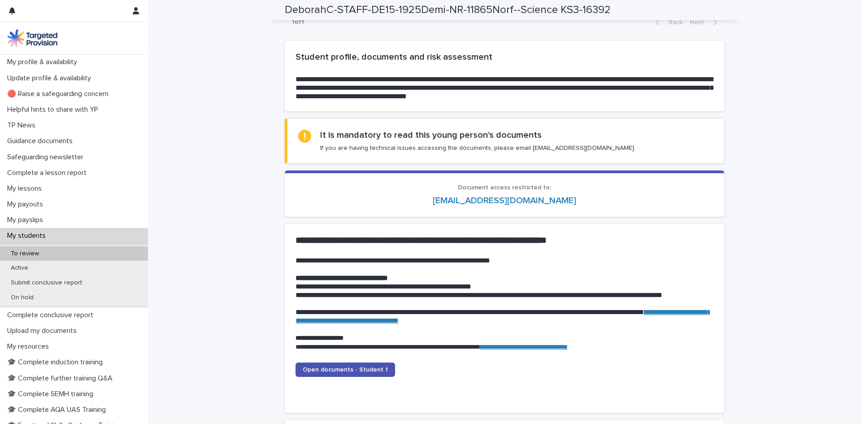 This screenshot has width=861, height=424. What do you see at coordinates (56, 362) in the screenshot?
I see `p: 🎓 Complete induction training` at bounding box center [56, 362].